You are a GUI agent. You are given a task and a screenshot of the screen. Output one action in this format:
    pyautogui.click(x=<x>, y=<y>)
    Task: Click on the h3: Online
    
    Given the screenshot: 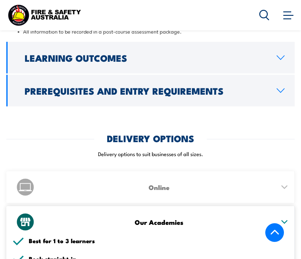 What is the action you would take?
    pyautogui.click(x=159, y=187)
    